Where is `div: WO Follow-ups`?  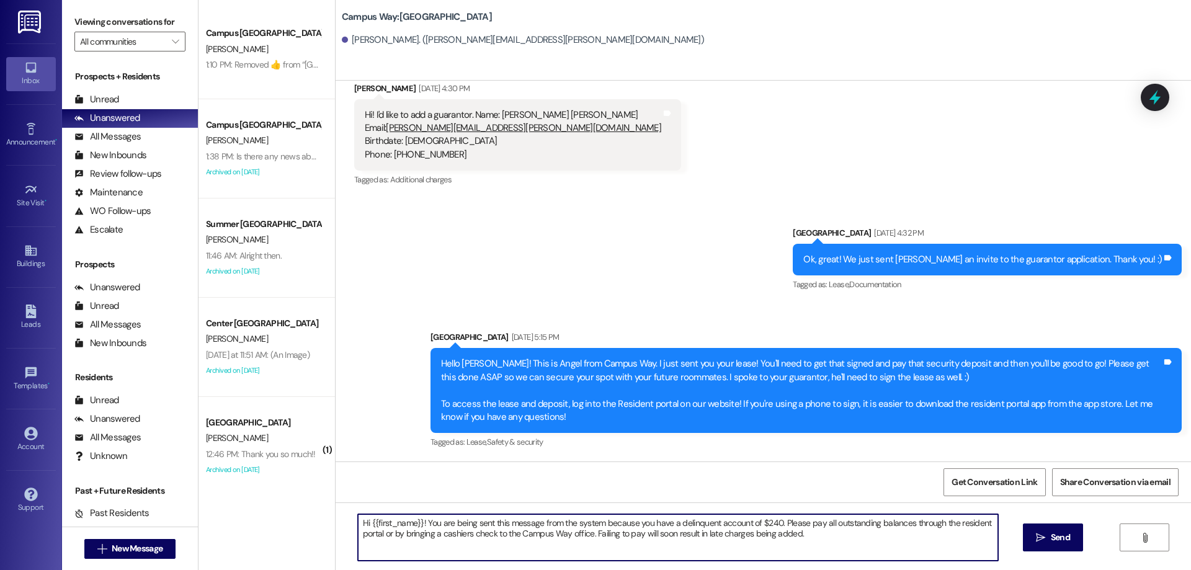
div: WO Follow-ups is located at coordinates (112, 211).